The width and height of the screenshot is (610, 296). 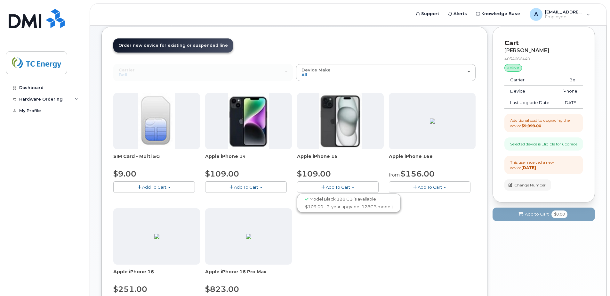 I want to click on span: Knowledge Base, so click(x=501, y=14).